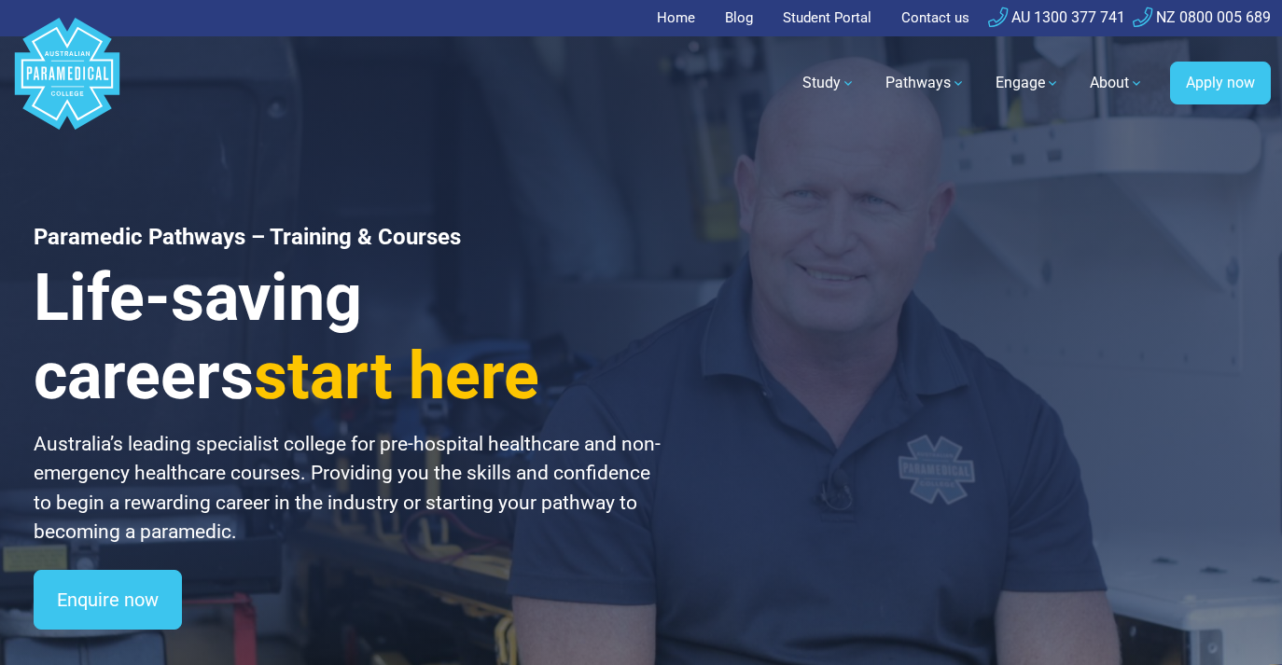 The width and height of the screenshot is (1282, 665). Describe the element at coordinates (926, 83) in the screenshot. I see `a: Pathways` at that location.